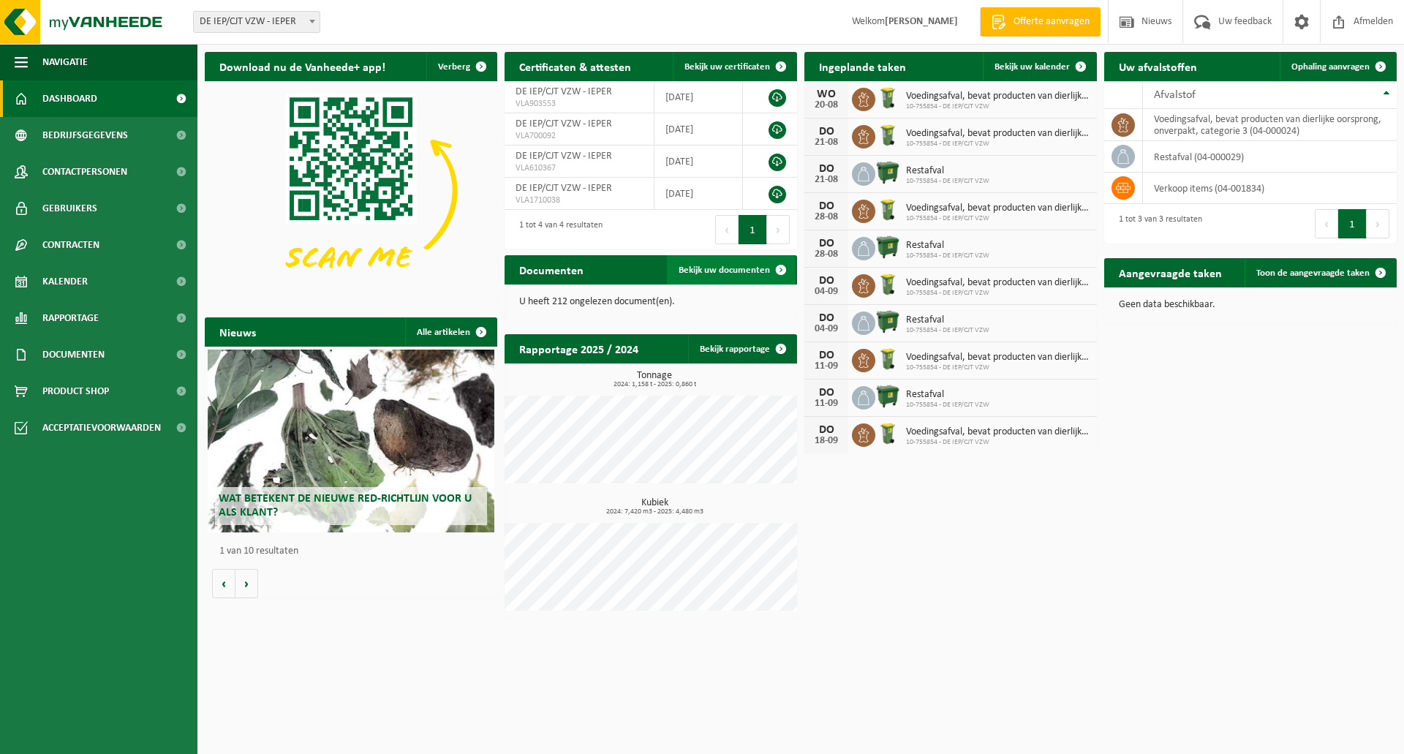  Describe the element at coordinates (69, 208) in the screenshot. I see `span: Gebruikers` at that location.